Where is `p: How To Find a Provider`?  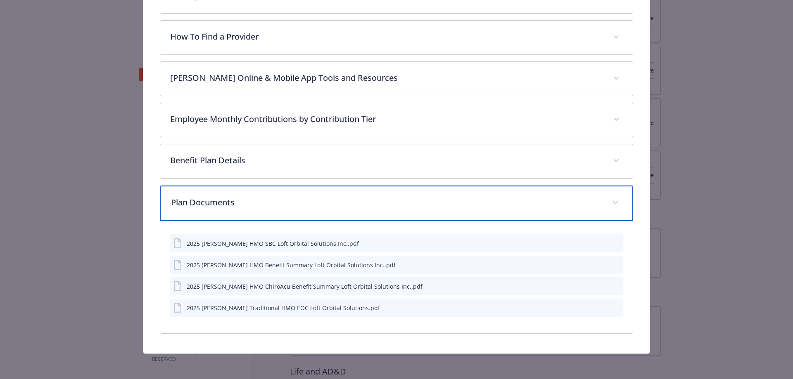
p: How To Find a Provider is located at coordinates (386, 37).